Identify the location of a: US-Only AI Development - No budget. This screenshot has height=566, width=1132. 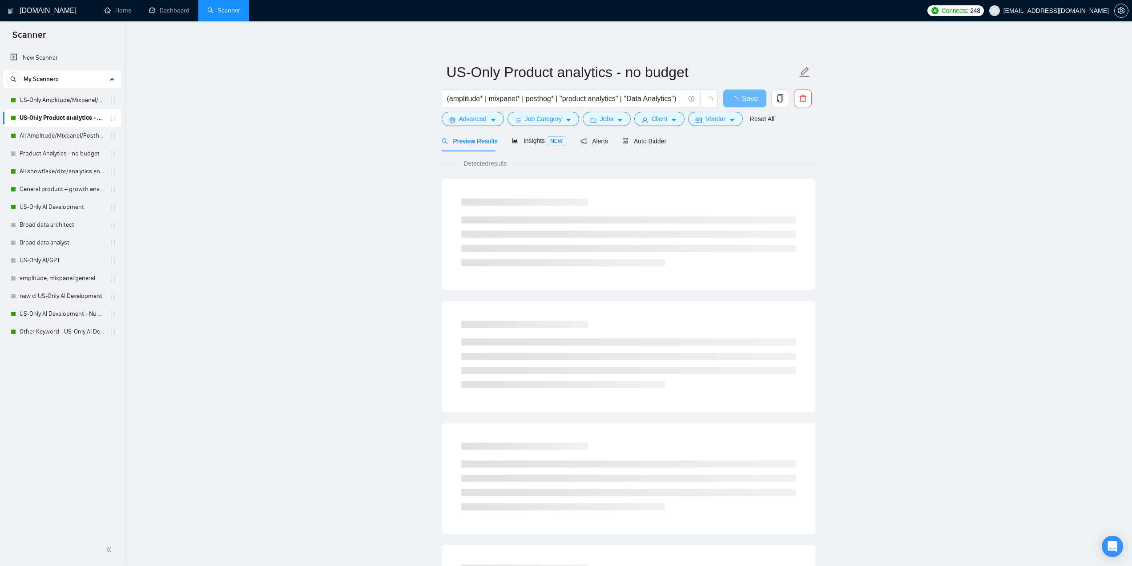
(62, 314).